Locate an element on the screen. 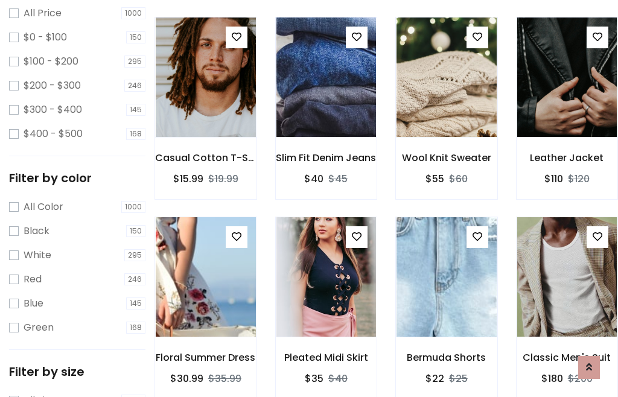 This screenshot has height=397, width=618. h6: $22 is located at coordinates (435, 378).